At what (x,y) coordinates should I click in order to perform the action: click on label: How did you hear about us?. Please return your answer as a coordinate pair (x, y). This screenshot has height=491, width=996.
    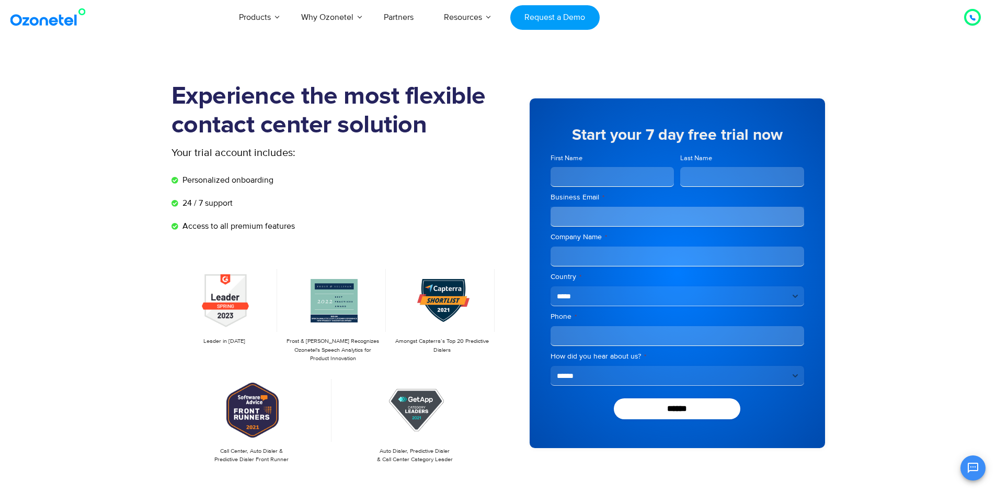
    Looking at the image, I should click on (677, 356).